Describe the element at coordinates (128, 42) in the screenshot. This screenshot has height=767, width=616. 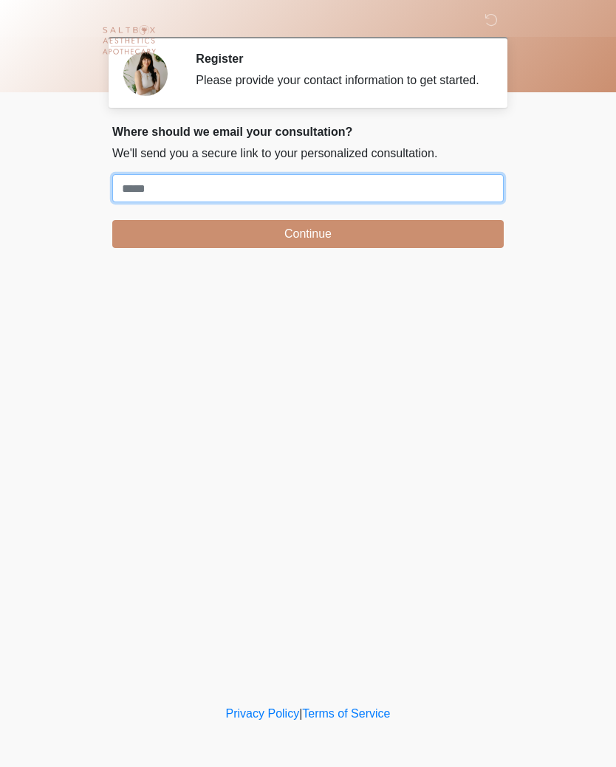
I see `img: Saltbox Aesthetics Logo` at that location.